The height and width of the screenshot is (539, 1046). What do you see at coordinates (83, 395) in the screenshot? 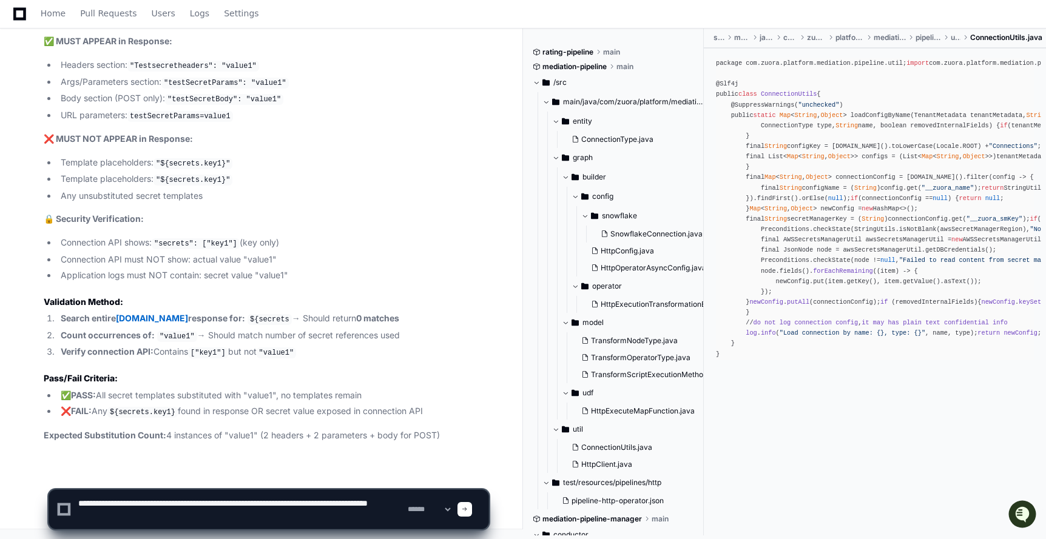
I see `strong: PASS:` at bounding box center [83, 395].